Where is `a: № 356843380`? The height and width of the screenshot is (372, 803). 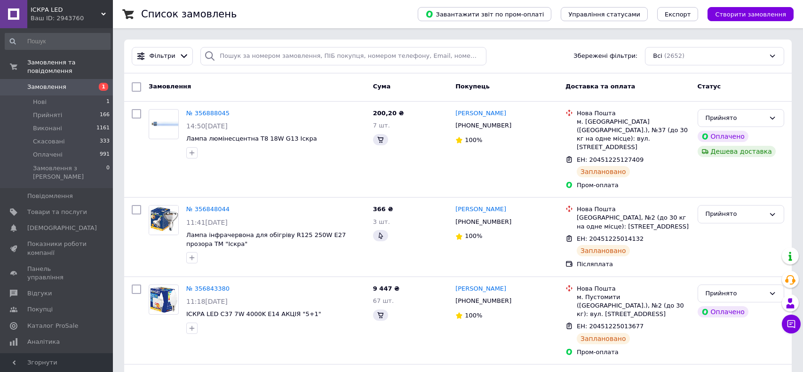
a: № 356843380 is located at coordinates (208, 288).